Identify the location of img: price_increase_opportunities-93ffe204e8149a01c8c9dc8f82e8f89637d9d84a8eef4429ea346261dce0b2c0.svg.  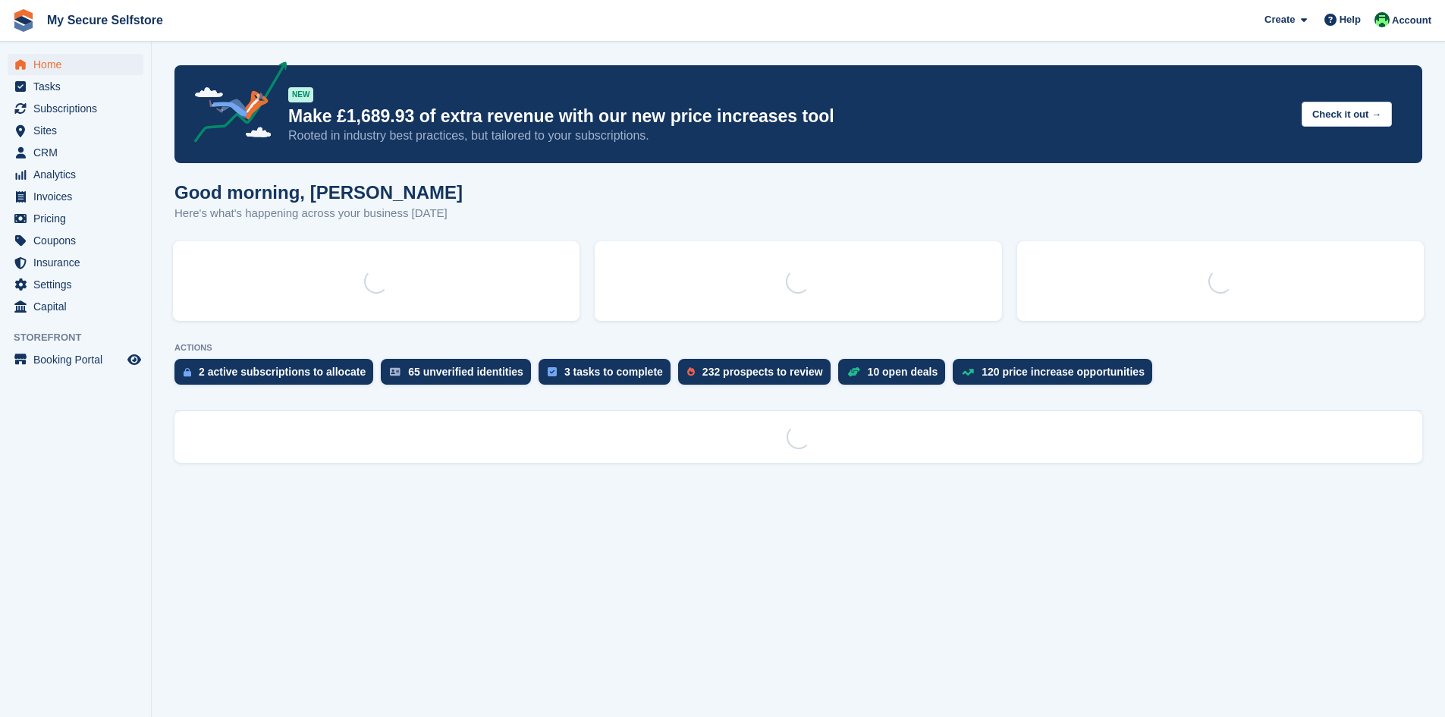
(968, 372).